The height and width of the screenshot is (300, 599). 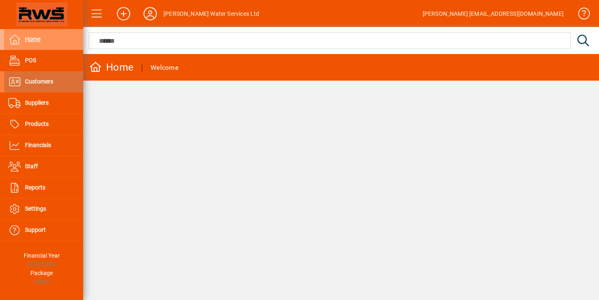 I want to click on button: Profile, so click(x=150, y=14).